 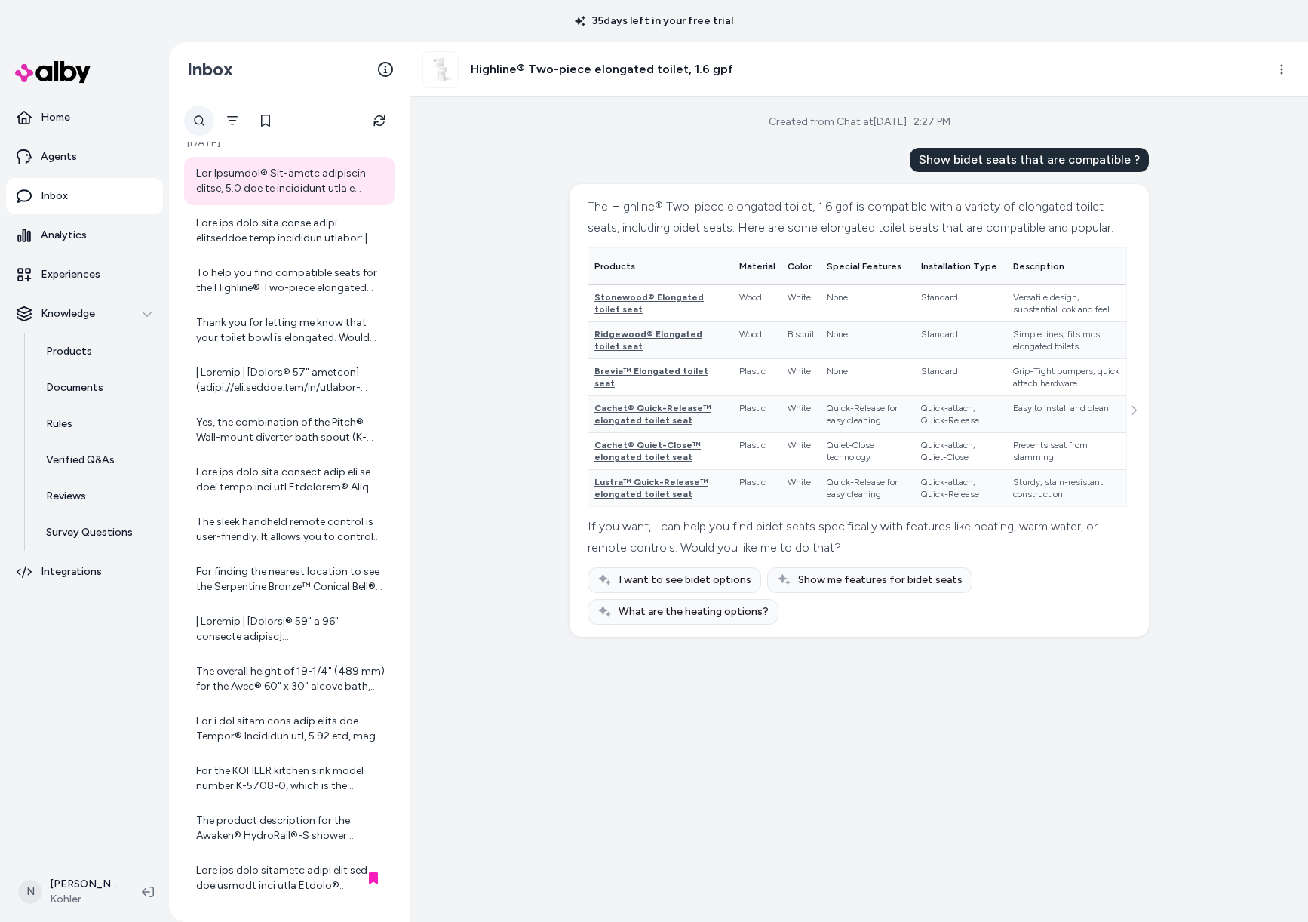 I want to click on button: See more, so click(x=1134, y=410).